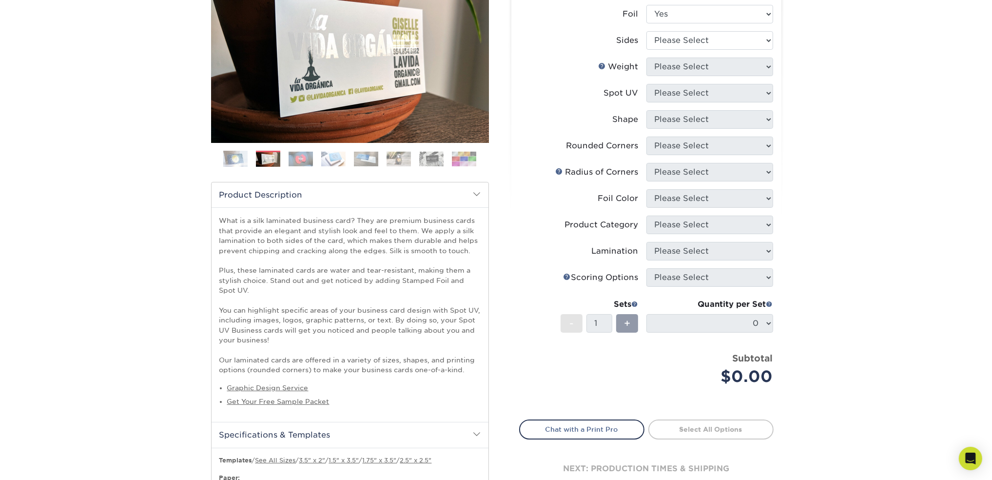 The width and height of the screenshot is (992, 480). I want to click on img: Business Cards 08, so click(464, 159).